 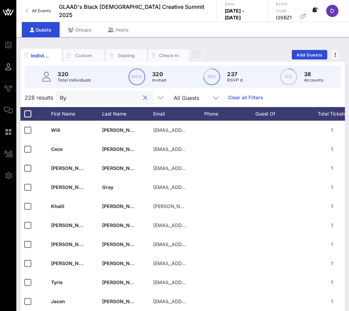 What do you see at coordinates (332, 11) in the screenshot?
I see `div: D` at bounding box center [332, 11].